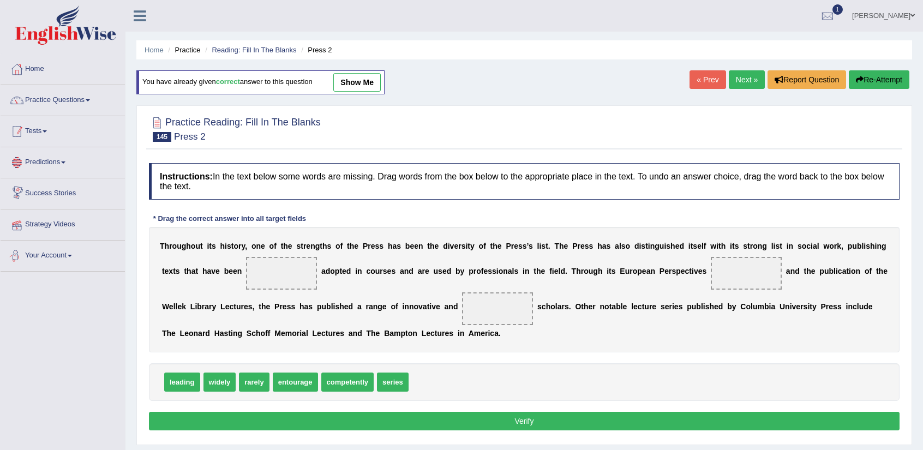 The image size is (923, 450). Describe the element at coordinates (171, 271) in the screenshot. I see `b: x` at that location.